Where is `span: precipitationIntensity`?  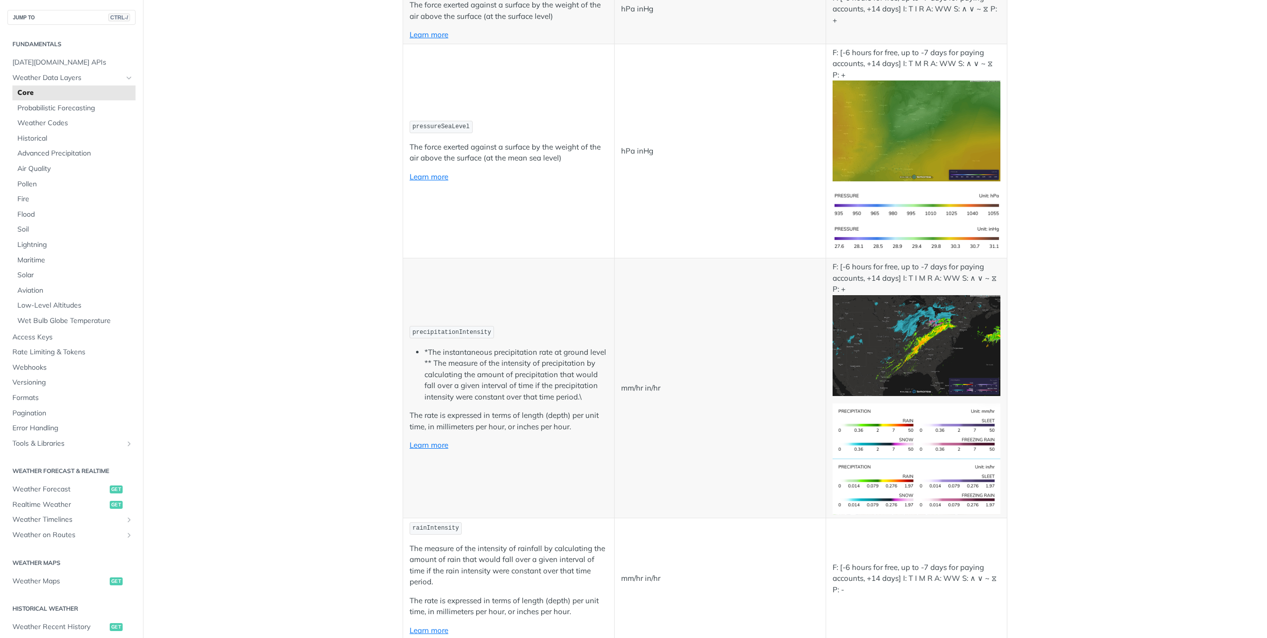 span: precipitationIntensity is located at coordinates (452, 332).